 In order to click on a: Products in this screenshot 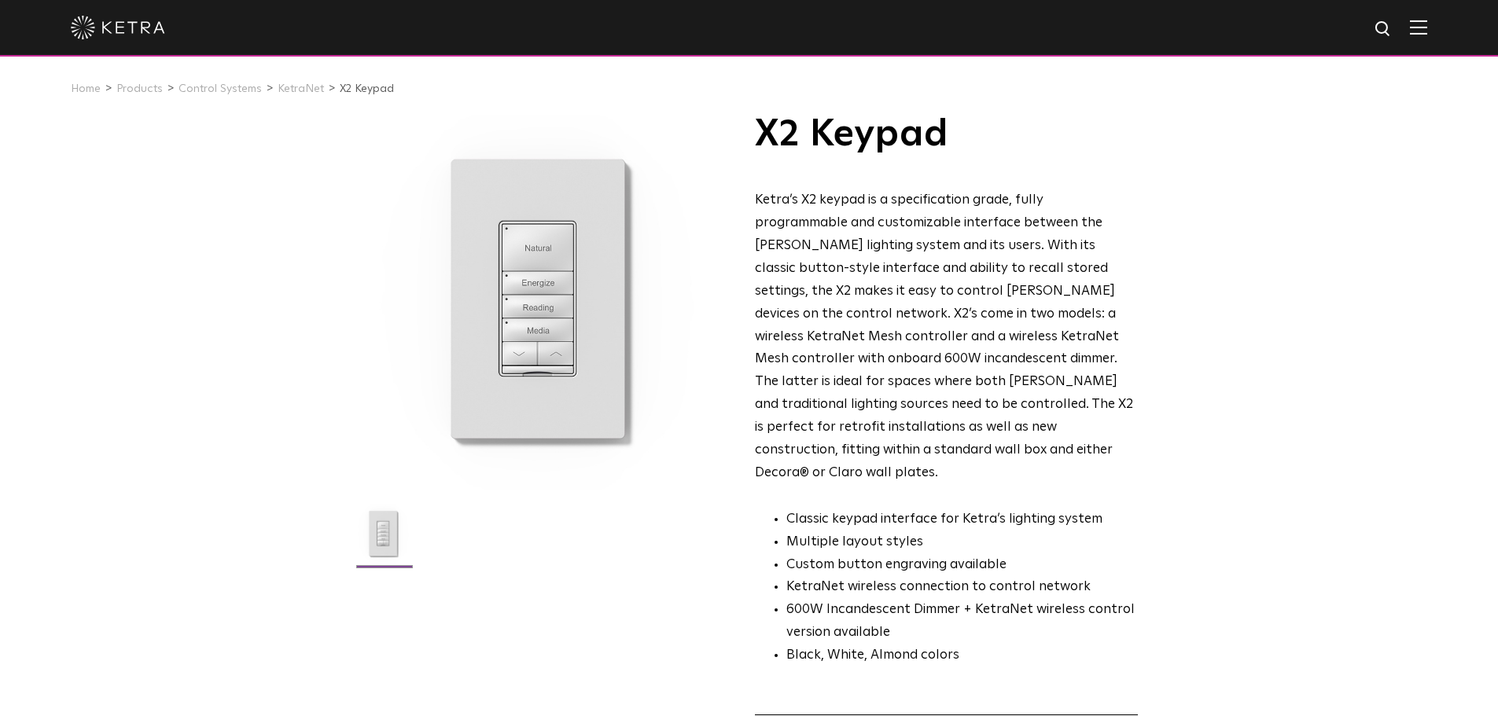, I will do `click(139, 89)`.